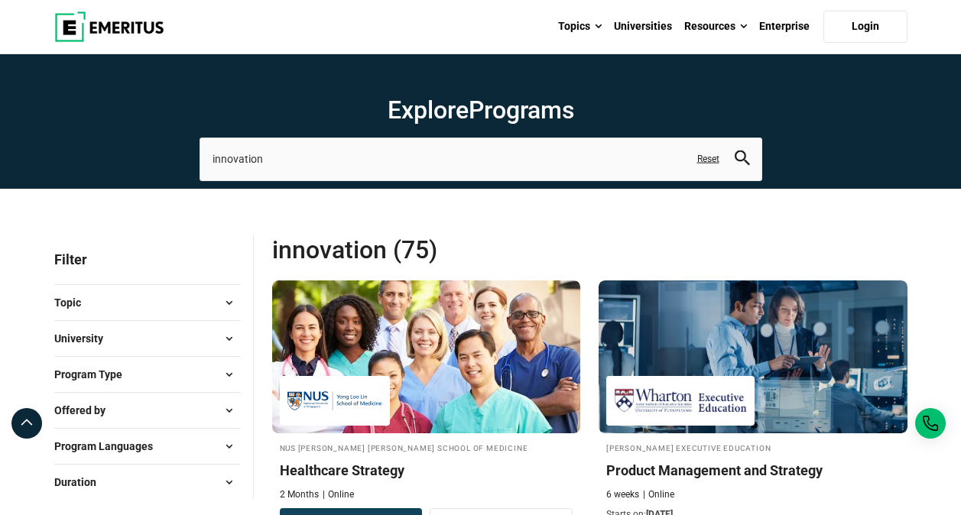  Describe the element at coordinates (335, 401) in the screenshot. I see `img: NUS Yong Loo Lin School of Medicine` at that location.